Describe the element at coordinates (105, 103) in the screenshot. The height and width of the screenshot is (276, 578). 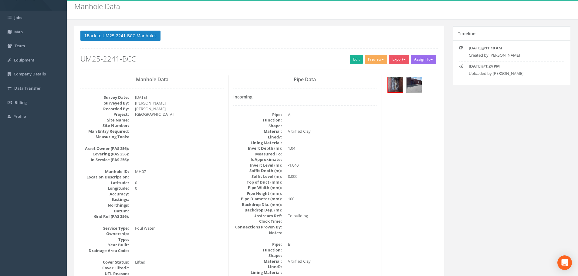
I see `dt: Surveyed By:` at that location.